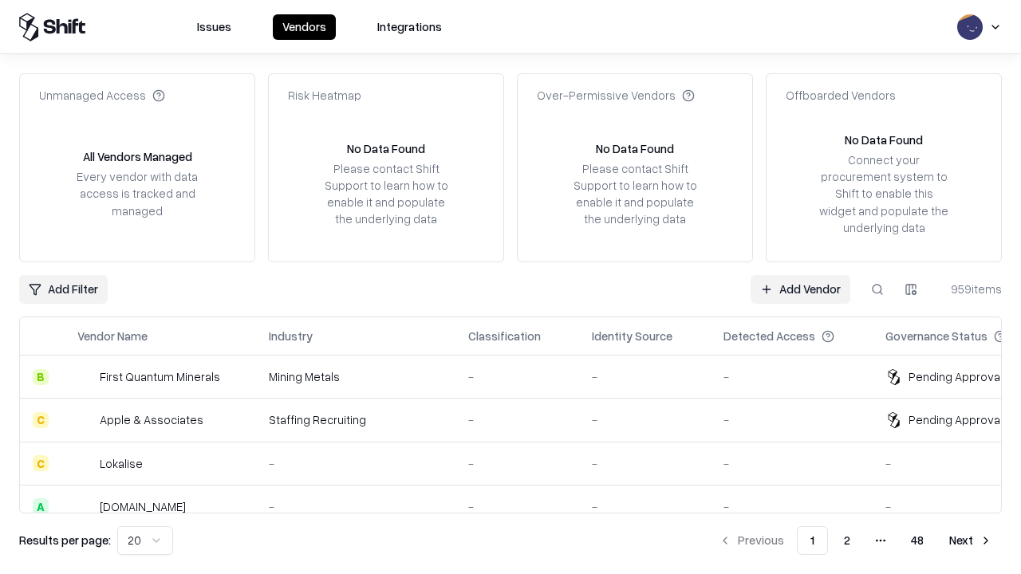 The image size is (1021, 574). I want to click on button: 48, so click(917, 541).